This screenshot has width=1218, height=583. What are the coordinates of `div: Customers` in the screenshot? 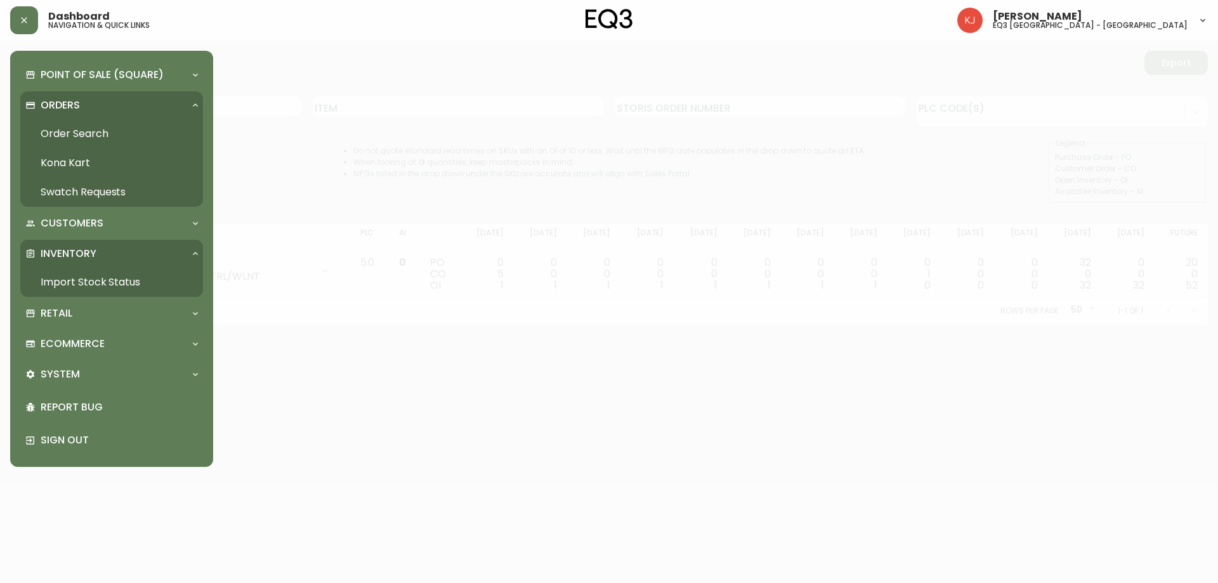 It's located at (112, 223).